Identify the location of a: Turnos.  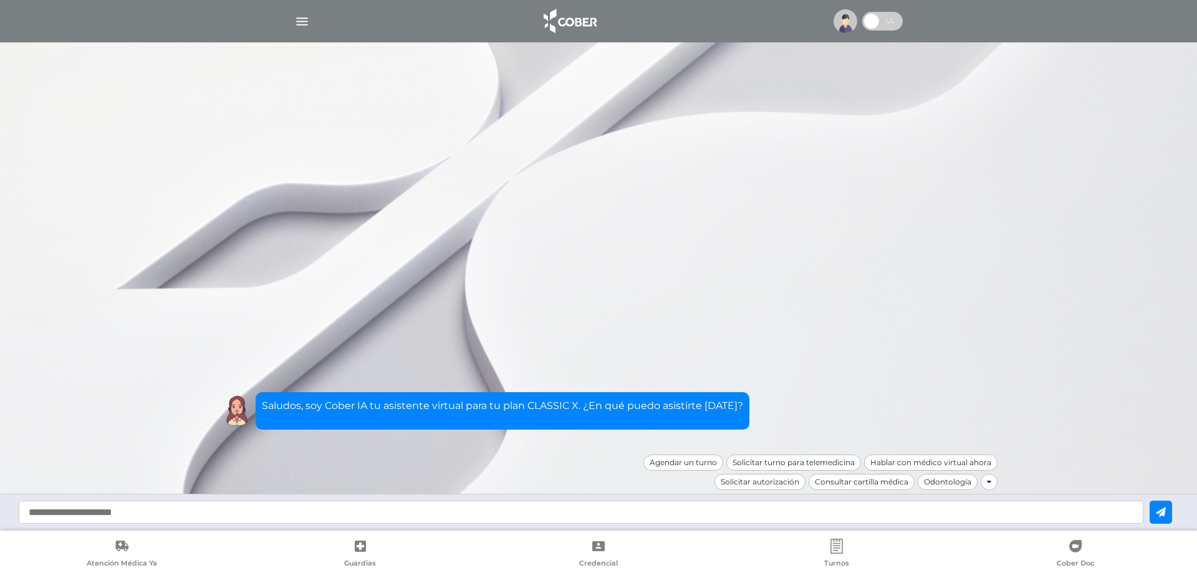
(836, 554).